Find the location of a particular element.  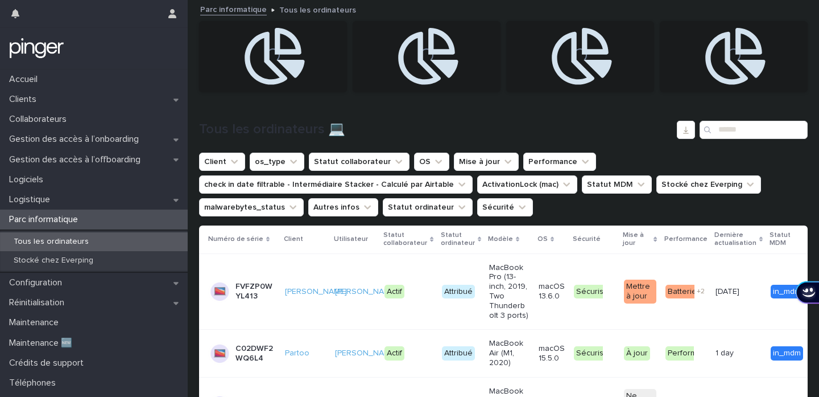

p: macOS 15.5.0 is located at coordinates (552, 353).